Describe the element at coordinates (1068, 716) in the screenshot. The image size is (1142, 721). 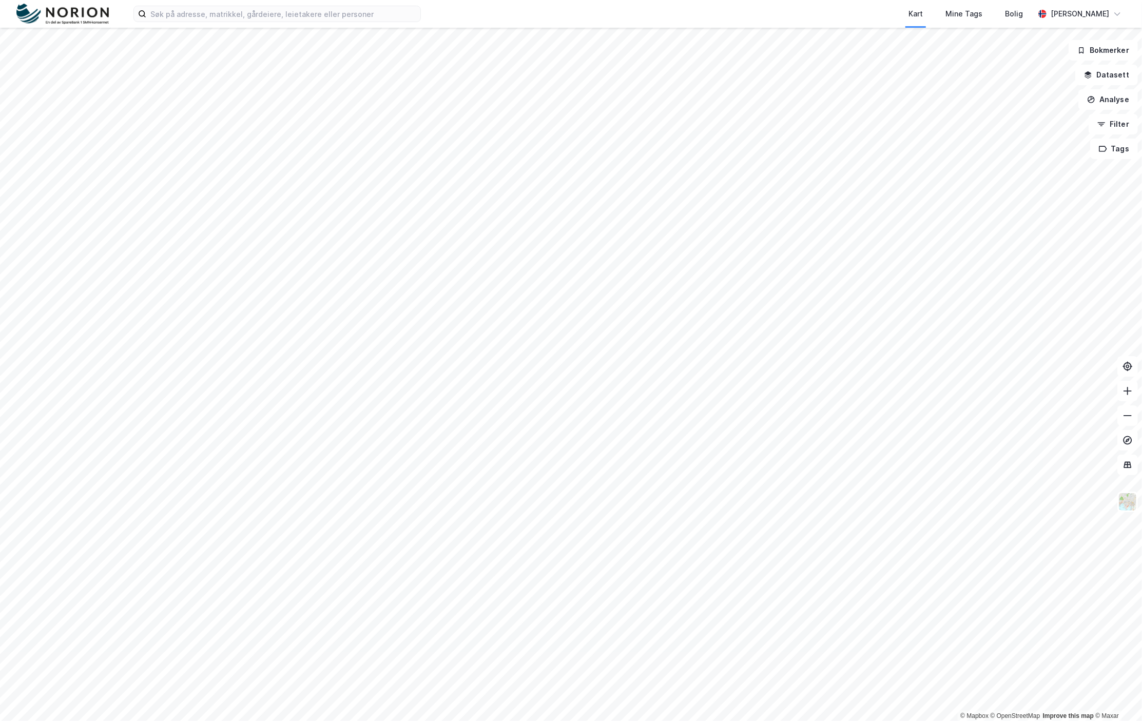
I see `a: Improve this map` at that location.